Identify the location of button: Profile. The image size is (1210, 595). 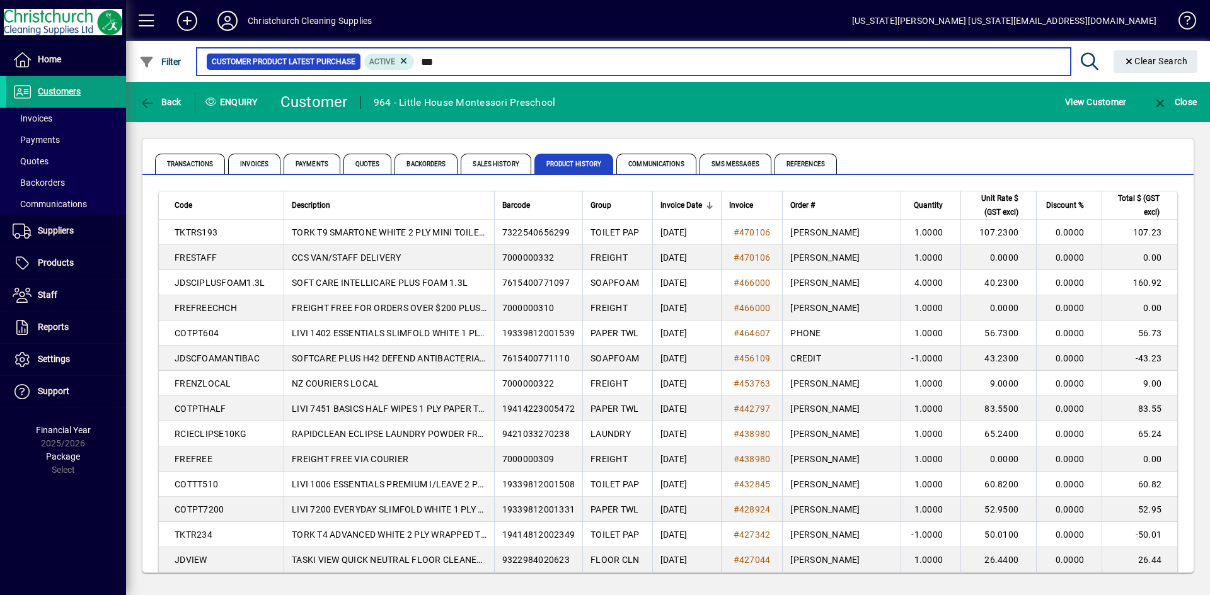
(227, 21).